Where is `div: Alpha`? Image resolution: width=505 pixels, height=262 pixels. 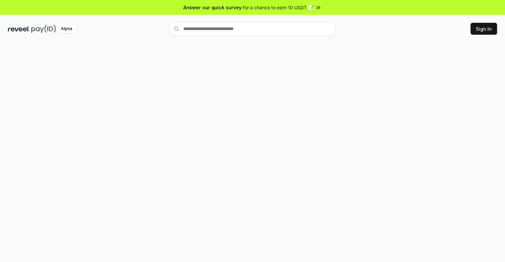
div: Alpha is located at coordinates (66, 29).